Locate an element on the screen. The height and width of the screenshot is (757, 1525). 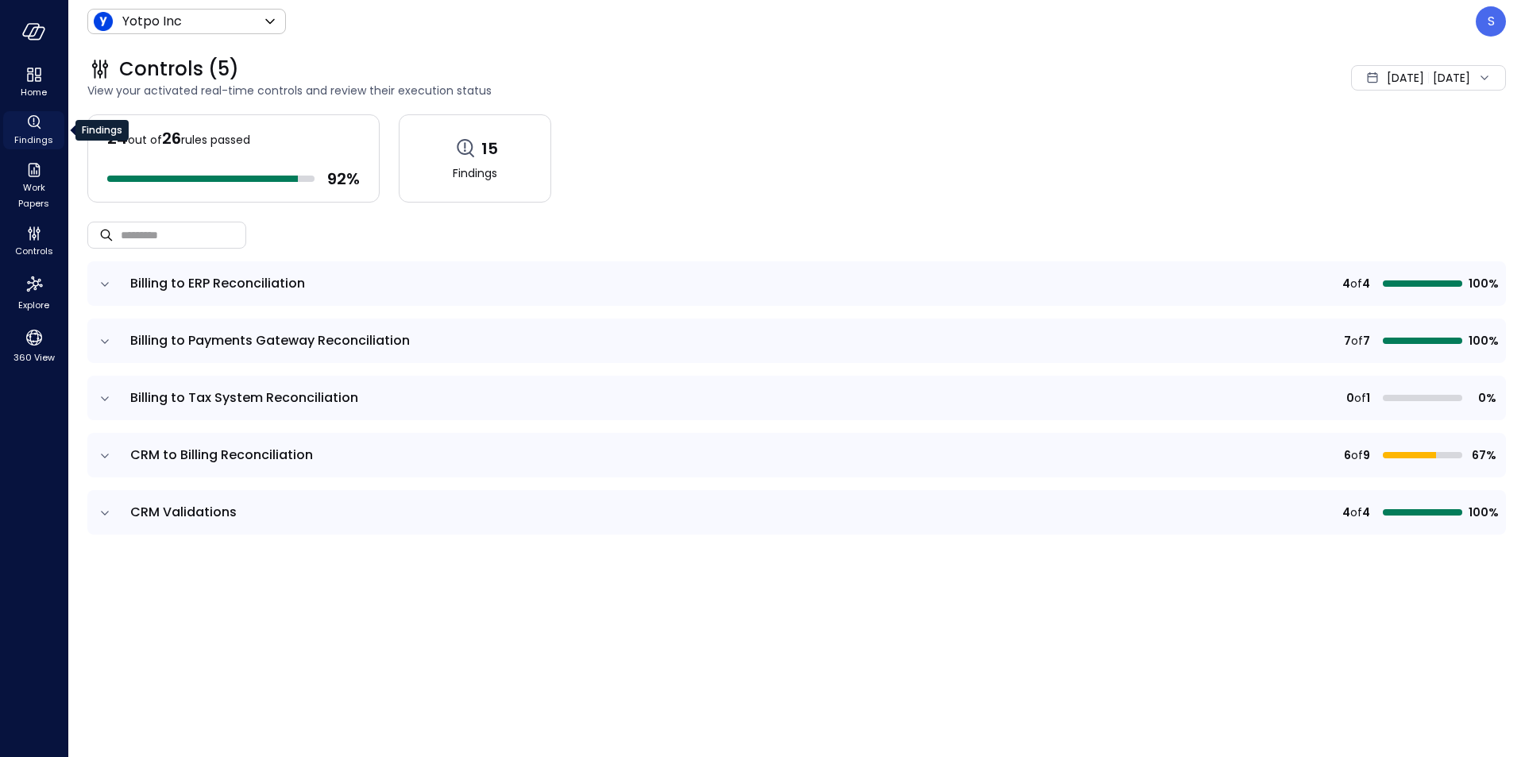
div: Home is located at coordinates (33, 83).